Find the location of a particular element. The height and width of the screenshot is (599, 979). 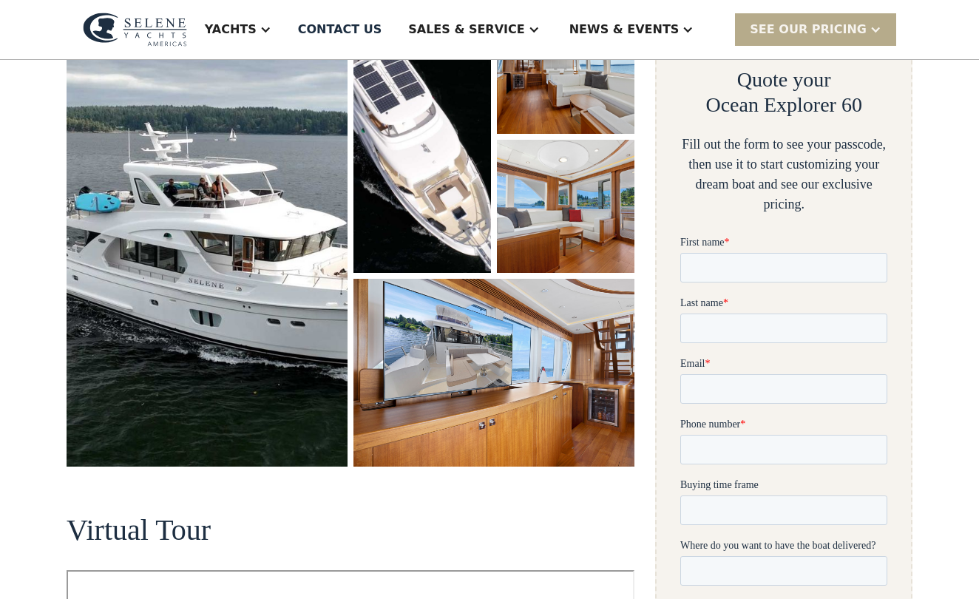

div: Fill out the form to see your passcode, then use it to start customizing your dream boat and see ... is located at coordinates (784, 175).